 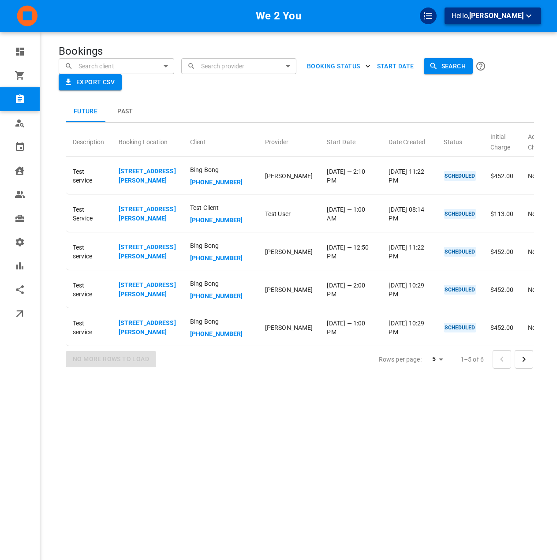 What do you see at coordinates (245, 66) in the screenshot?
I see `input: Search provider` at bounding box center [245, 66].